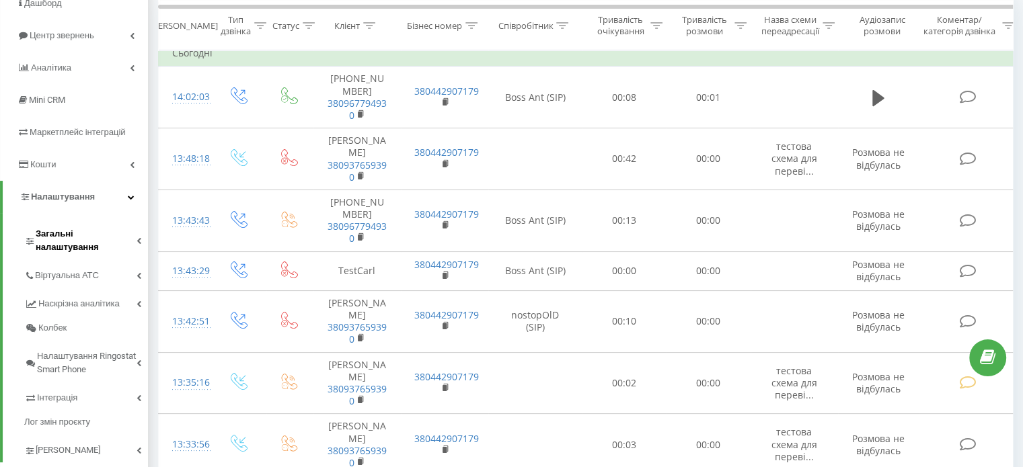 This screenshot has height=467, width=1023. Describe the element at coordinates (624, 383) in the screenshot. I see `td: 00:02` at that location.